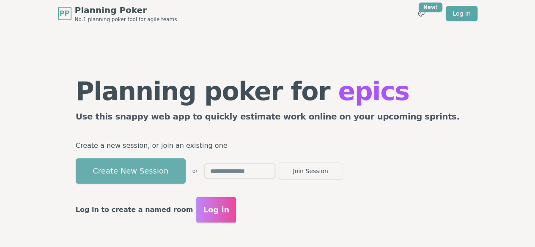  What do you see at coordinates (461, 14) in the screenshot?
I see `a: Log in` at bounding box center [461, 14].